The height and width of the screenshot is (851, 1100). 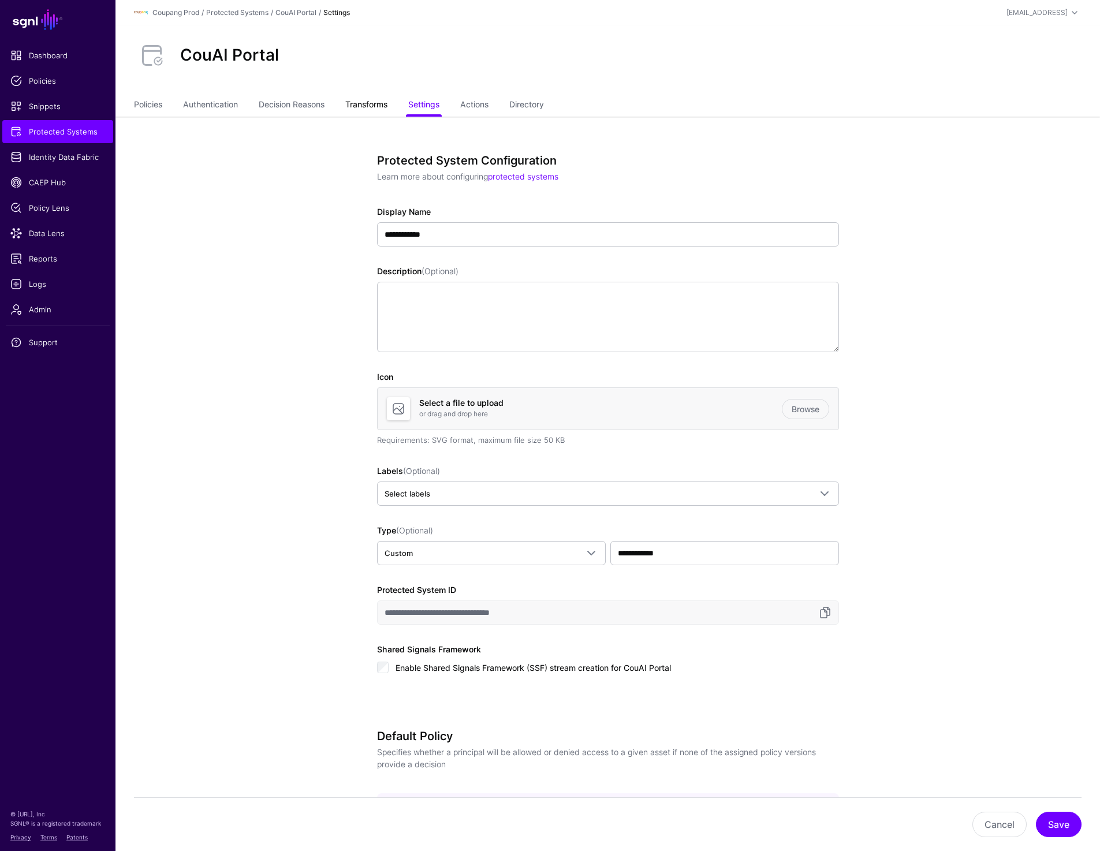 What do you see at coordinates (533, 668) in the screenshot?
I see `span: Enable Shared Signals Framework (SSF) stream creation for CouAI Portal` at bounding box center [533, 668].